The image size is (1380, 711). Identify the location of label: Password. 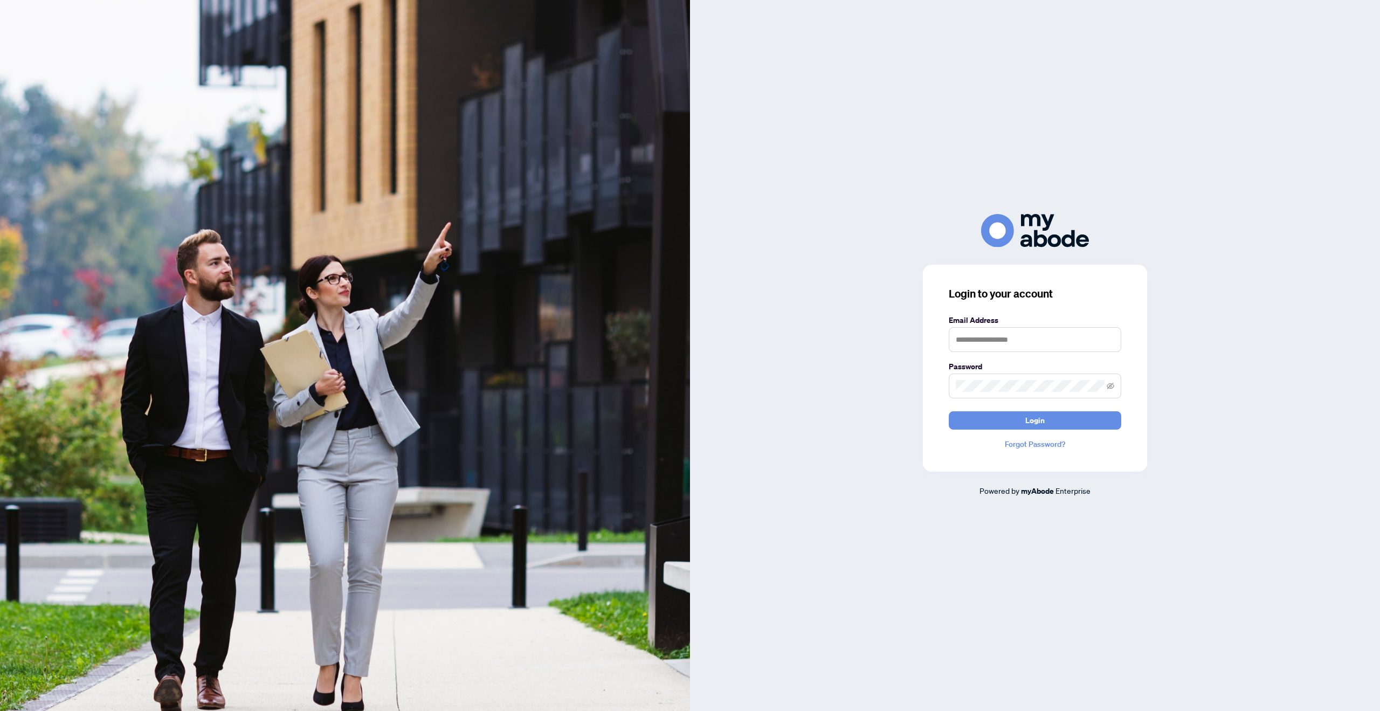
(1035, 366).